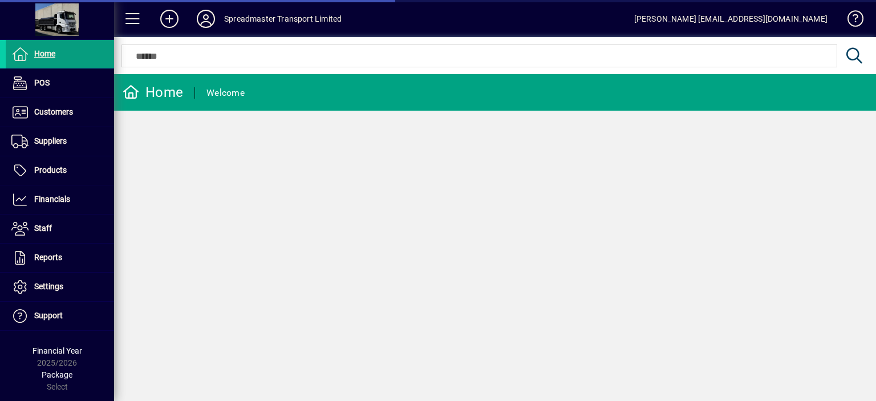 The height and width of the screenshot is (401, 876). Describe the element at coordinates (60, 316) in the screenshot. I see `a: Support` at that location.